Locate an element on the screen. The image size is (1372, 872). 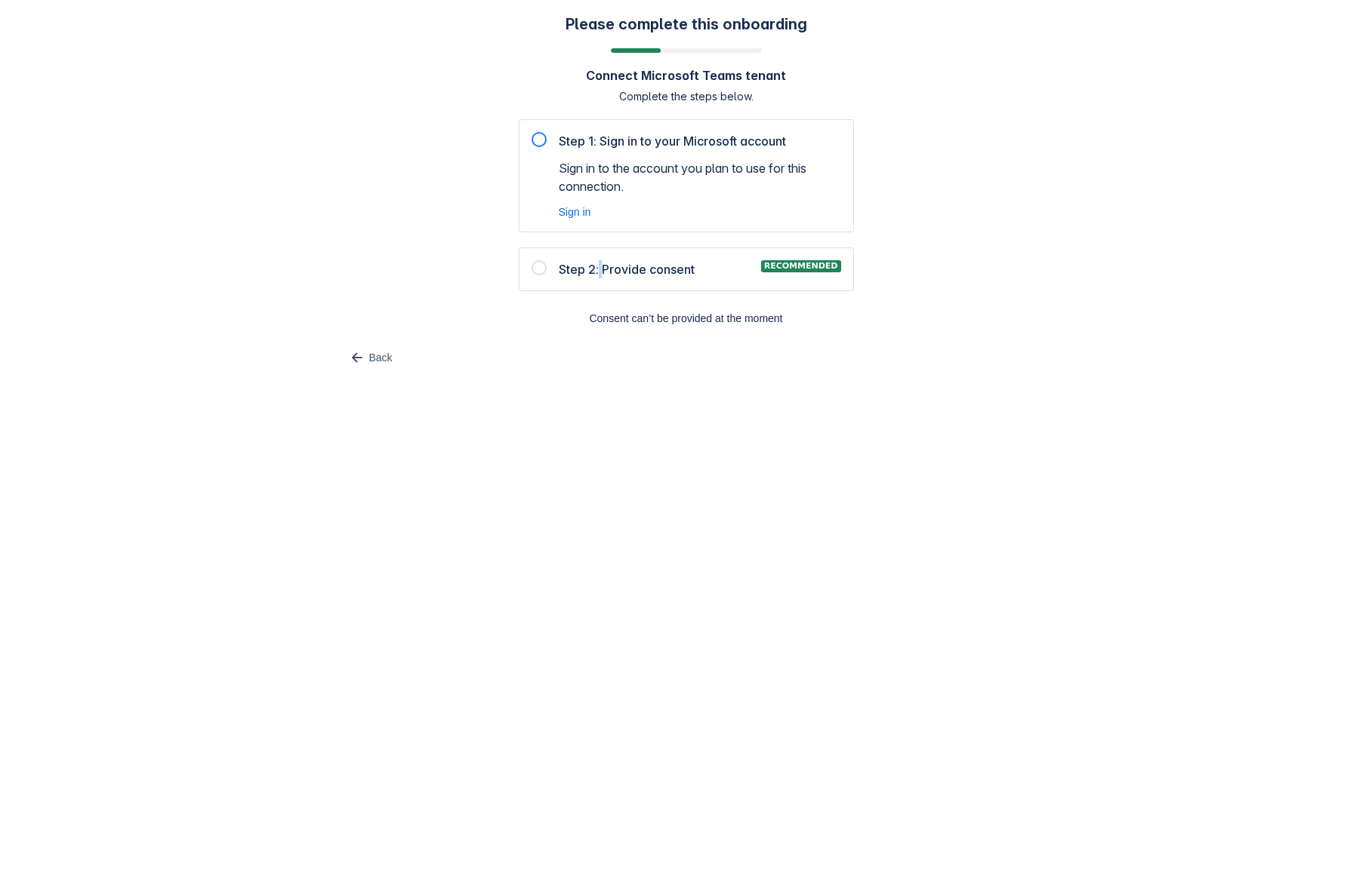
span: Step 1: Sign in to your Microsoft account is located at coordinates (672, 141).